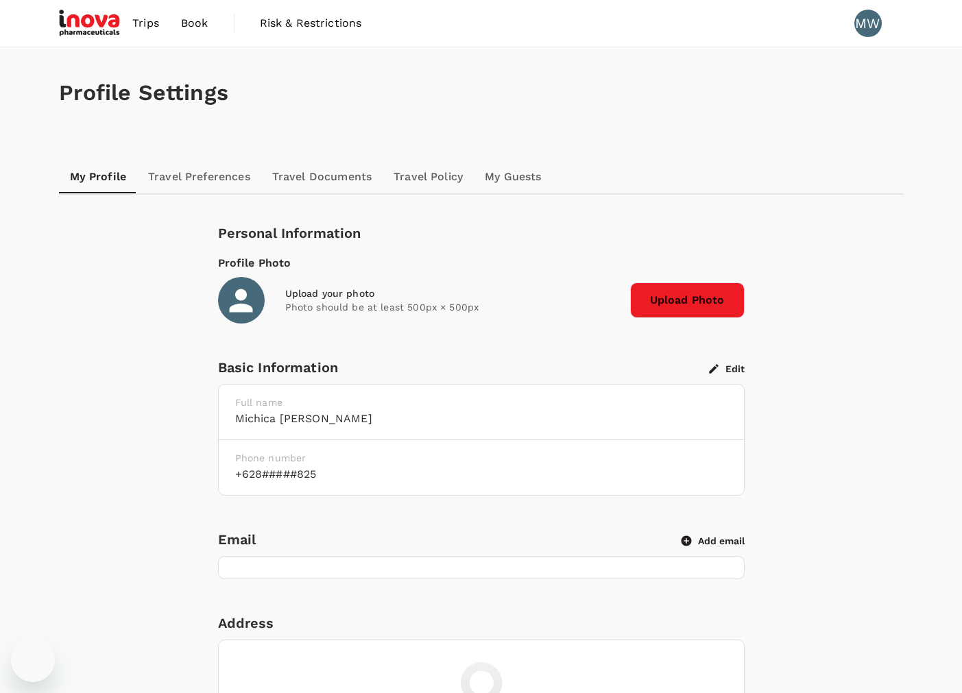 The width and height of the screenshot is (962, 693). Describe the element at coordinates (452, 293) in the screenshot. I see `div: Upload your photo` at that location.